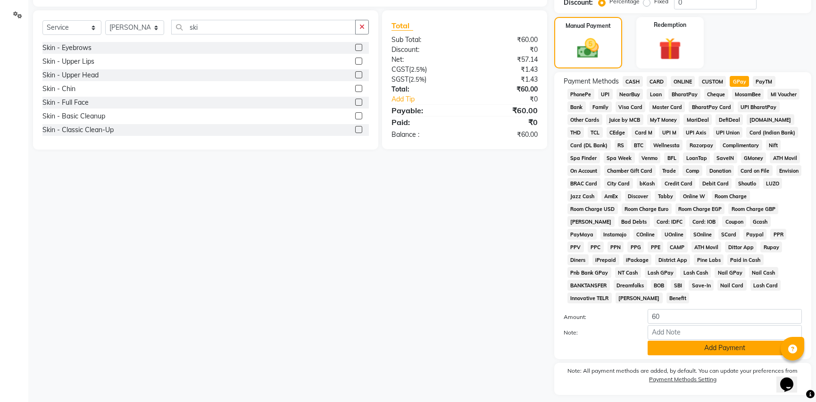 The width and height of the screenshot is (816, 402). I want to click on span: Instamojo, so click(615, 234).